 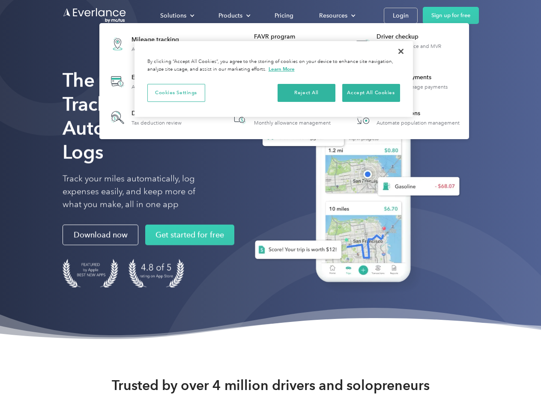 I want to click on div: By clicking “Accept All Cookies”, you agree to the storing of cookies on your device to enhance s..., so click(x=274, y=66).